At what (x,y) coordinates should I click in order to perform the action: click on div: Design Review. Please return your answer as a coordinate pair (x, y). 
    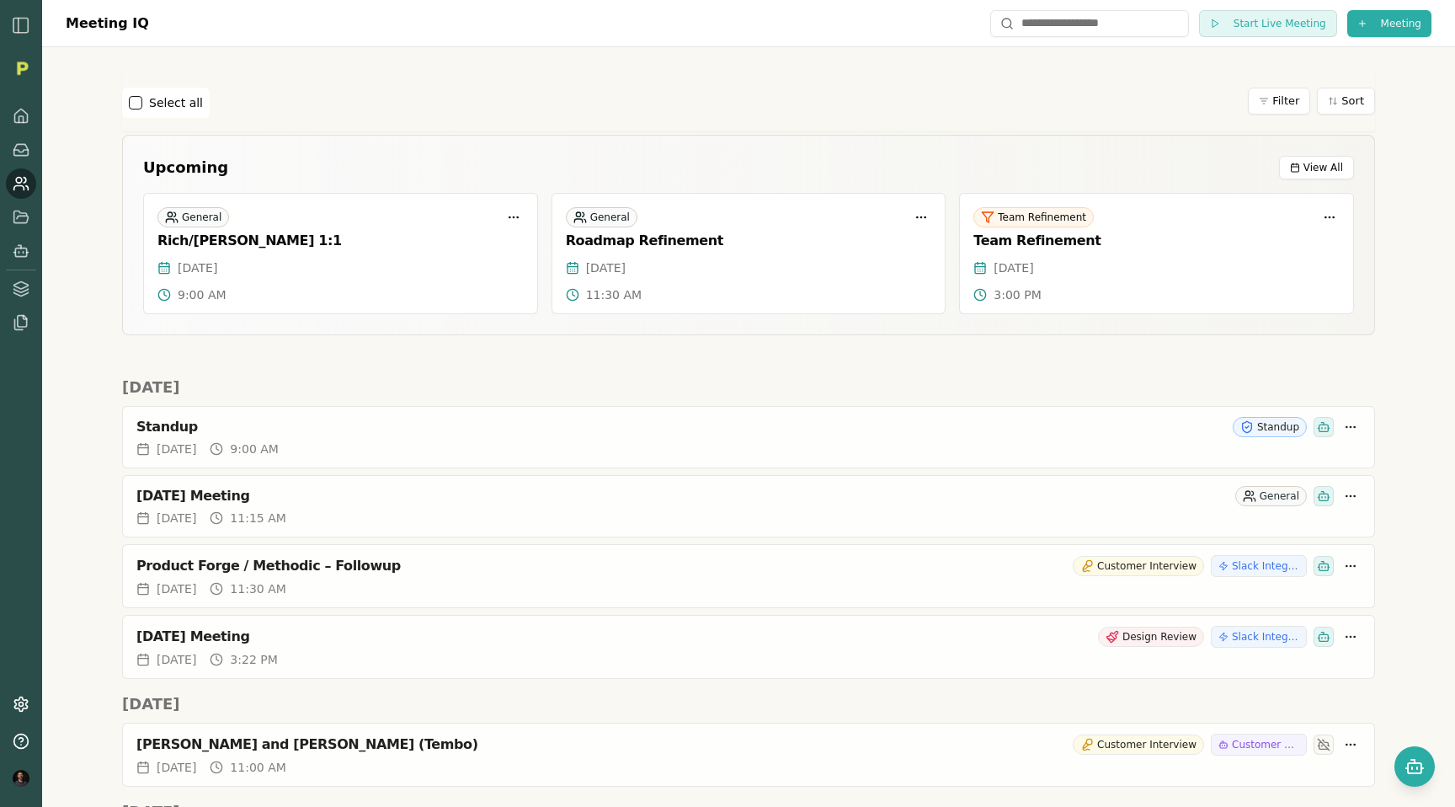
    Looking at the image, I should click on (1151, 636).